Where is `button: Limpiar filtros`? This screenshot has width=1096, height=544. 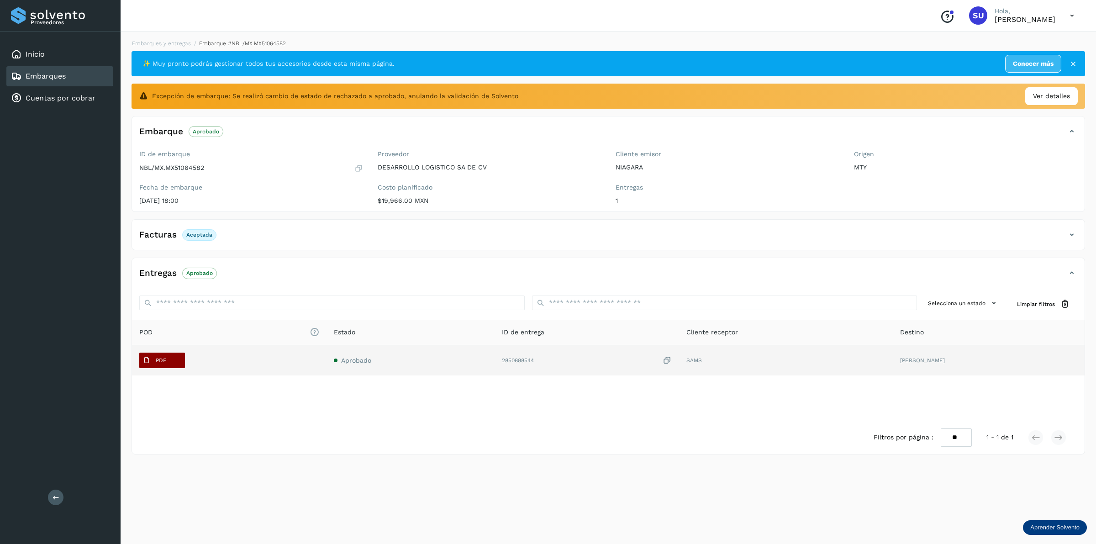 button: Limpiar filtros is located at coordinates (1043, 304).